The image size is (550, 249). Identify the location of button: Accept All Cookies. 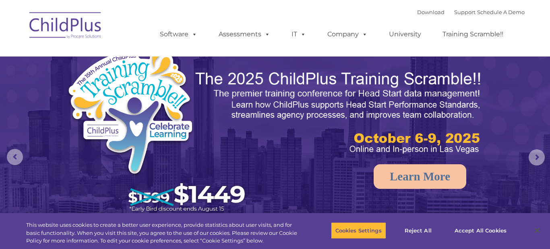
(481, 230).